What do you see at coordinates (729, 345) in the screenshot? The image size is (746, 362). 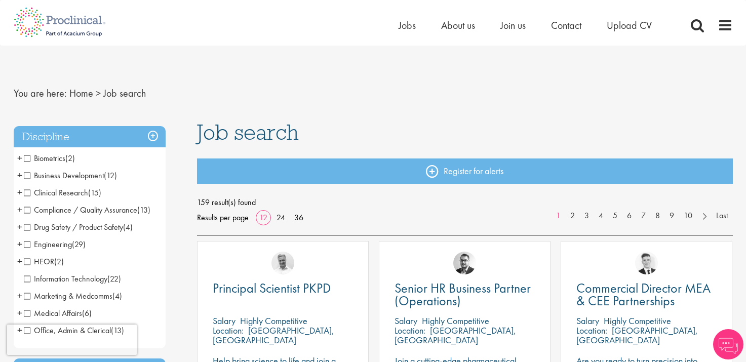 I see `img: Chatbot` at bounding box center [729, 345].